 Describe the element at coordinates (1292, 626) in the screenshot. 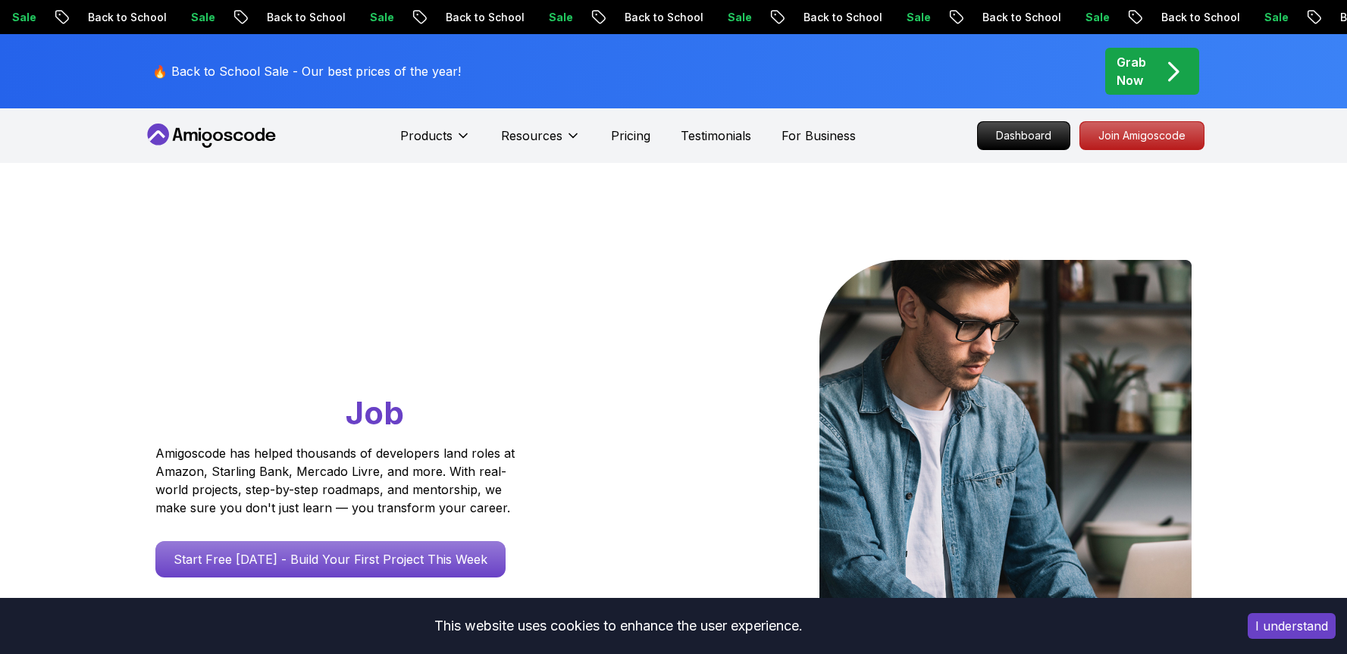

I see `button: Accept cookies` at that location.